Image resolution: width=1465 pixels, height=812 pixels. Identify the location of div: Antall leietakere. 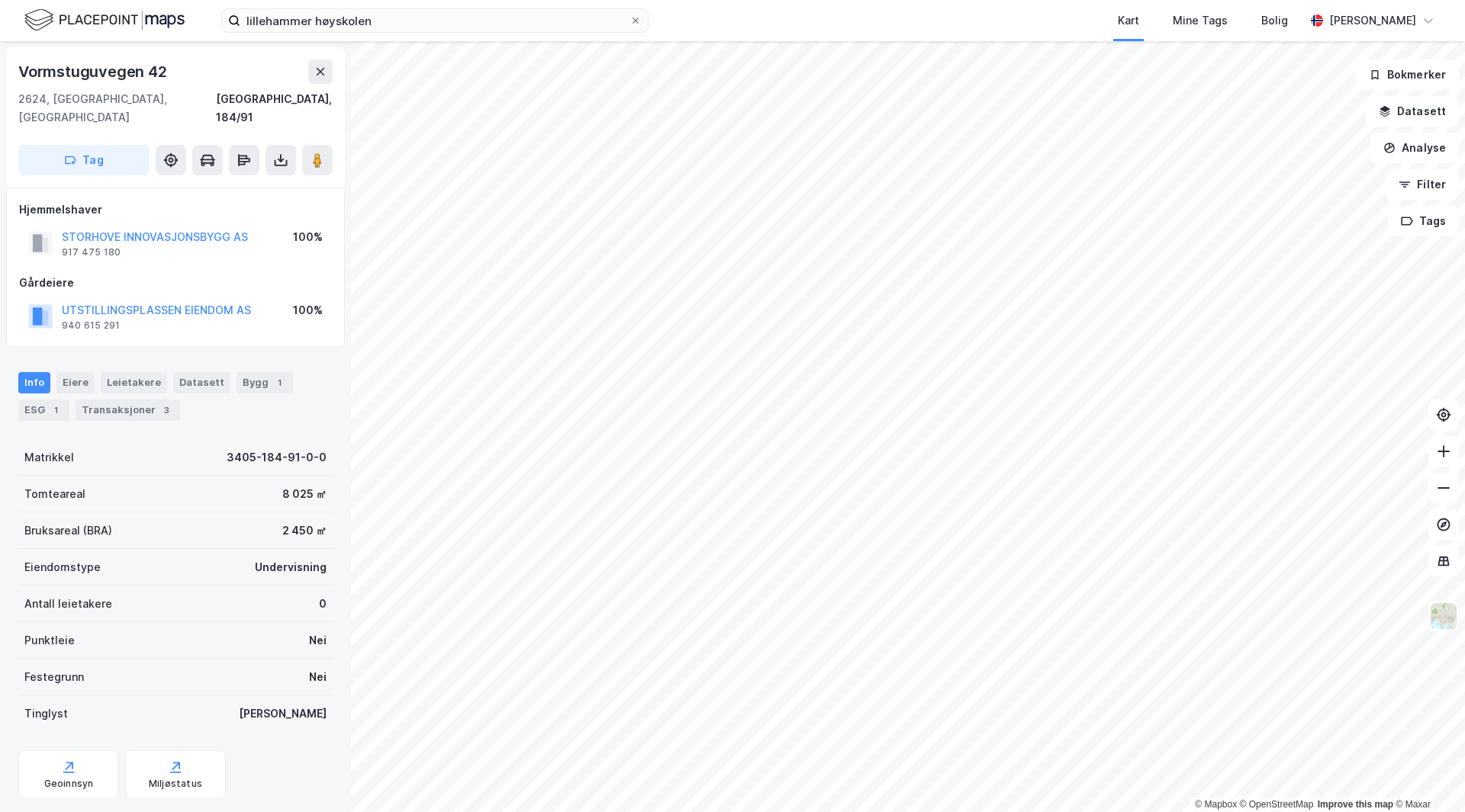
(68, 604).